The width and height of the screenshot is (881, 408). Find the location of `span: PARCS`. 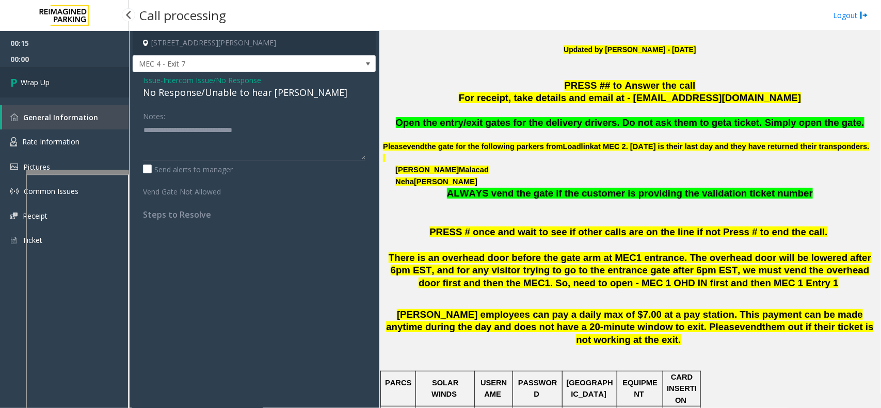

span: PARCS is located at coordinates (398, 383).